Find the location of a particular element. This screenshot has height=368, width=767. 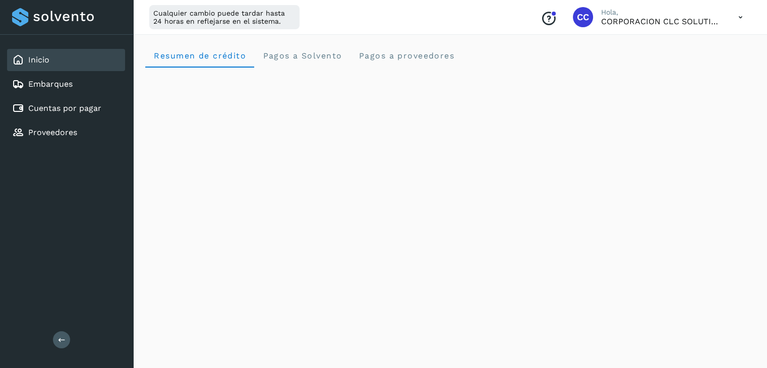

div: Embarques is located at coordinates (66, 84).